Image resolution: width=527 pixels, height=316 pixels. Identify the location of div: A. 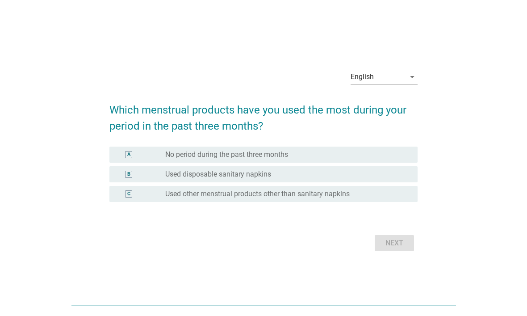
(129, 154).